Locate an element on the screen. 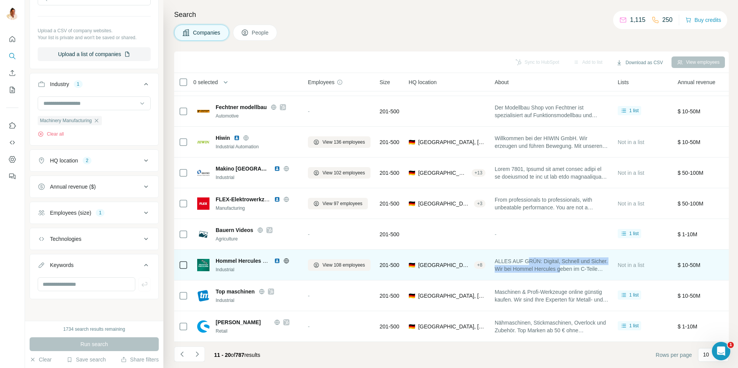  span: Der Modellbau Shop von Fechtner ist spezialisiert auf Funktionsmodellbau und Zubehör für Modellba... is located at coordinates (551, 111).